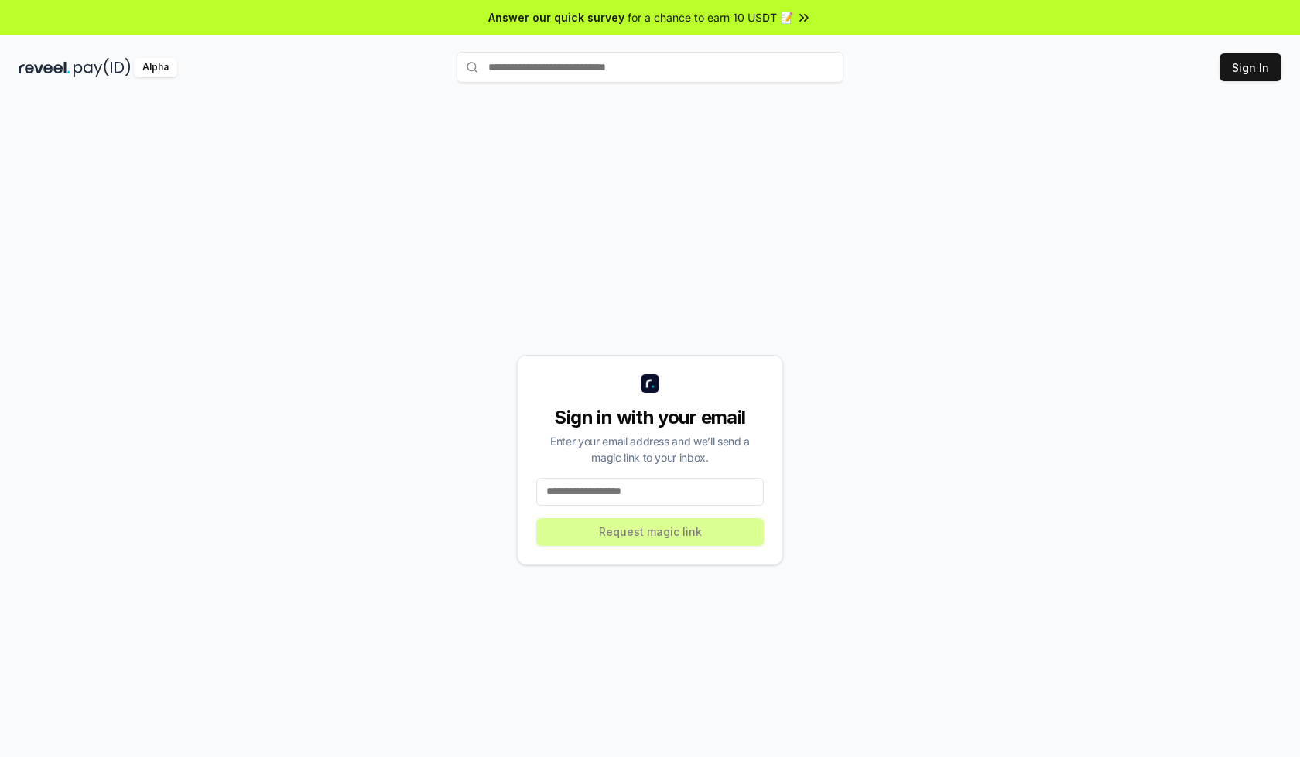 The height and width of the screenshot is (757, 1300). I want to click on span: Answer our quick survey, so click(556, 17).